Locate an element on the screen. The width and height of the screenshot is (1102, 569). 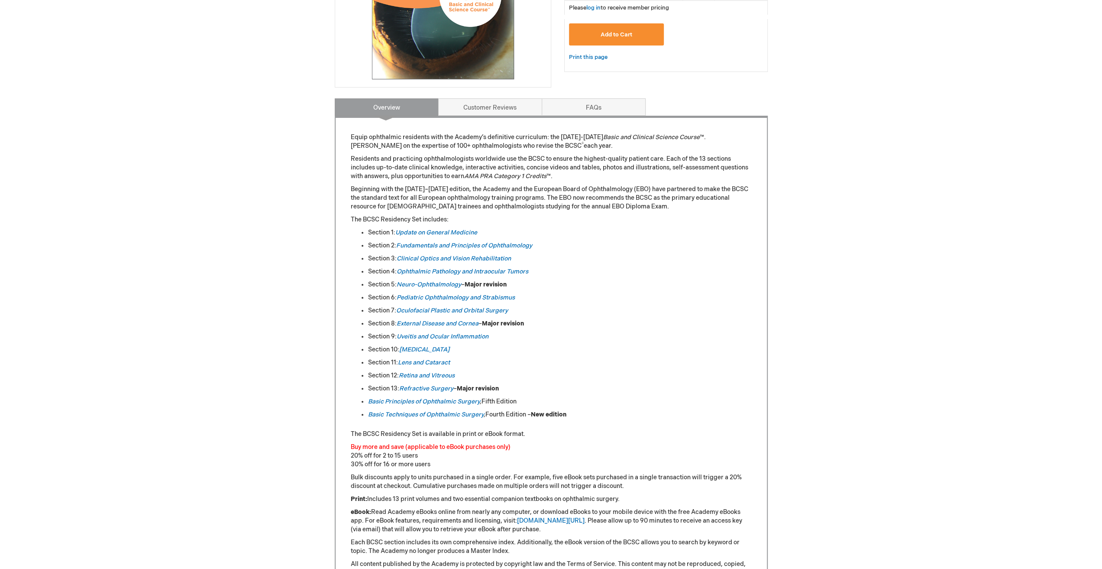
p: 20% off for 2 to 15 users 30% off for 16 or more users is located at coordinates (551, 456).